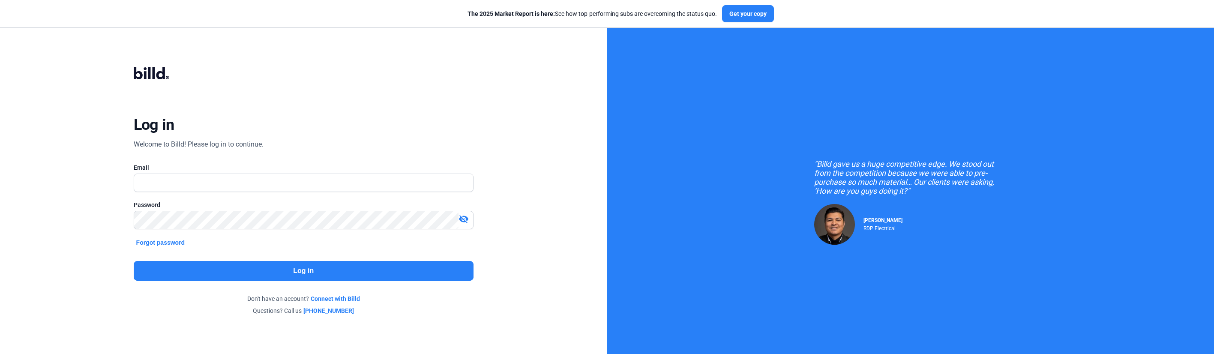  Describe the element at coordinates (464, 219) in the screenshot. I see `mat-icon: visibility_off` at that location.